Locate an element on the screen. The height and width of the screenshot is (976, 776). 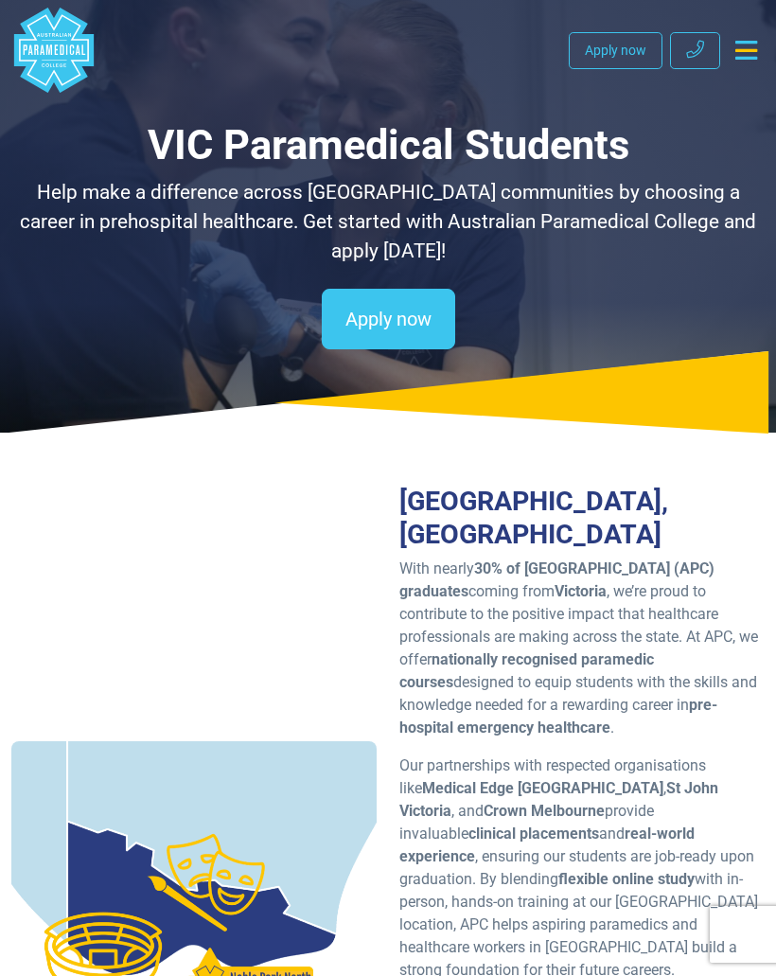
strong: flexible online study is located at coordinates (627, 879).